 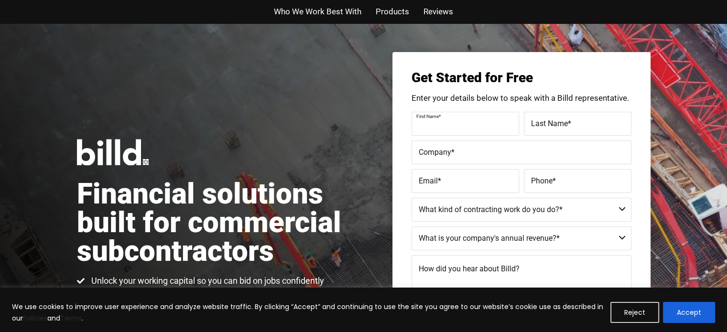 What do you see at coordinates (428, 116) in the screenshot?
I see `span: First Name` at bounding box center [428, 116].